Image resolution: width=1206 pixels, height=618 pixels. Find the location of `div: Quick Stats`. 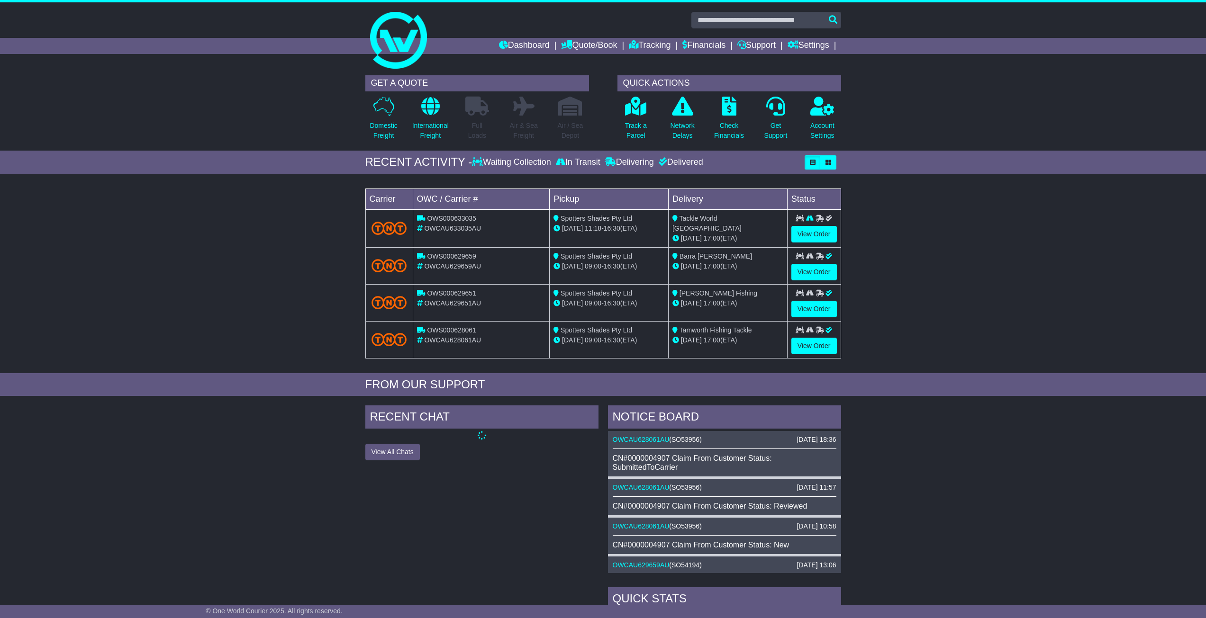

div: Quick Stats is located at coordinates (725, 600).